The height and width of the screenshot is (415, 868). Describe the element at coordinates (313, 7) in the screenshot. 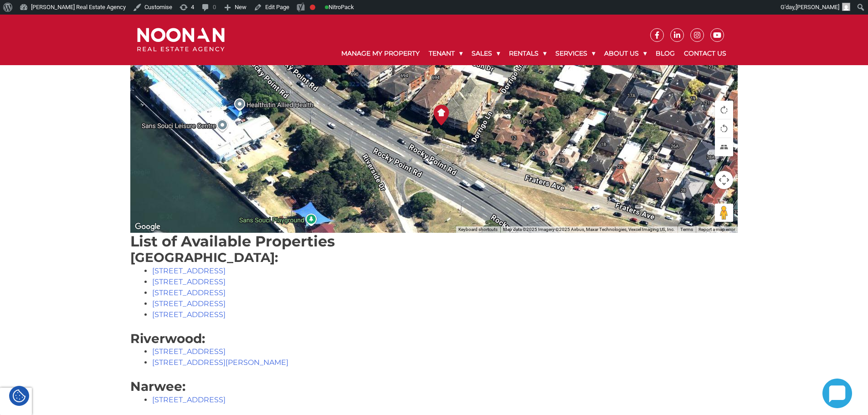

I see `div: Focus keyphrase not set` at that location.